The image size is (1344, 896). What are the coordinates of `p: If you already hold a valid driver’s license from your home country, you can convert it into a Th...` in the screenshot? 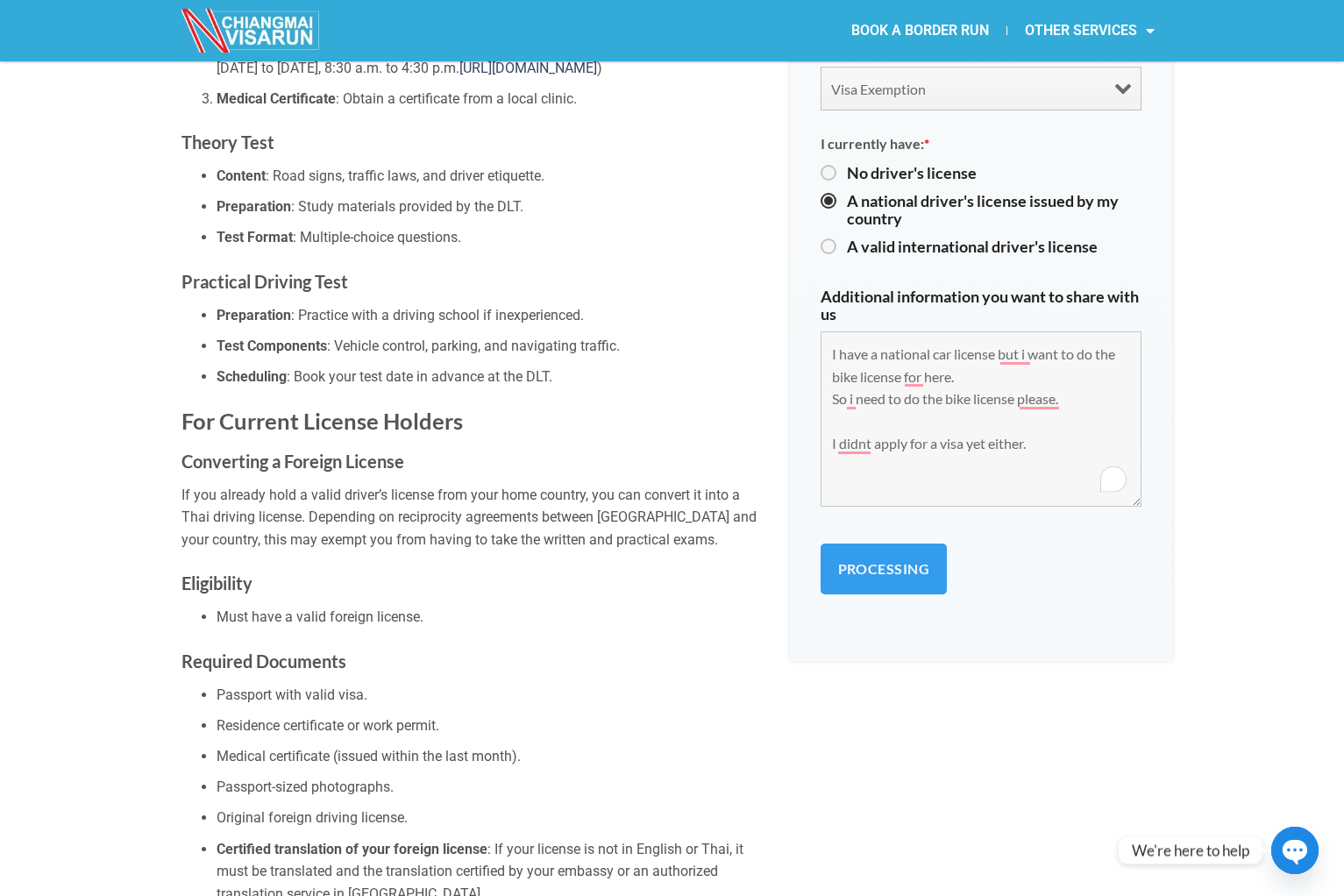 It's located at (472, 517).